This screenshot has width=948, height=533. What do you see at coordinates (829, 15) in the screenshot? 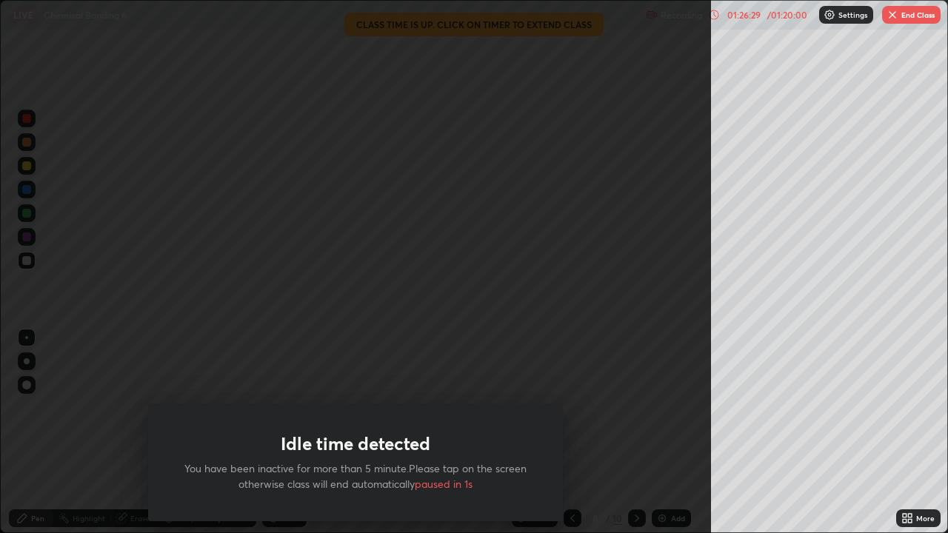
I see `img: class-settings-icons` at bounding box center [829, 15].